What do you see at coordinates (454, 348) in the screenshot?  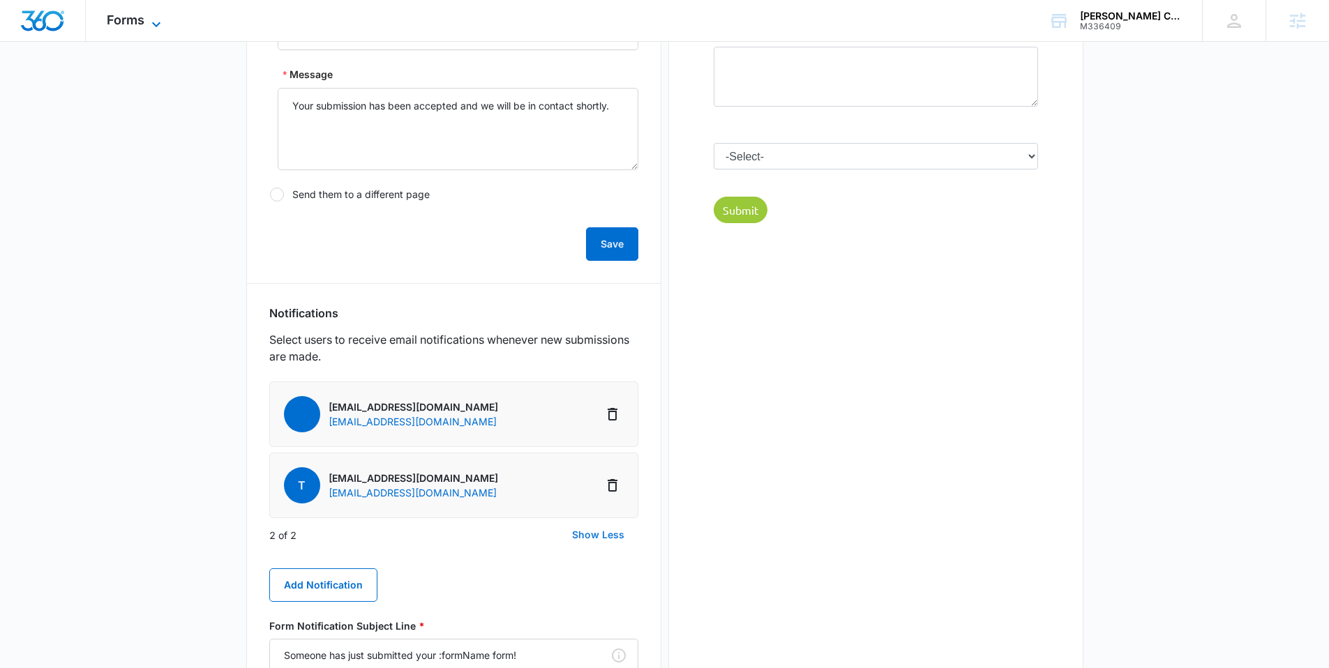 I see `p: Select users to receive email notifications whenever new submissions are made.` at bounding box center [454, 348].